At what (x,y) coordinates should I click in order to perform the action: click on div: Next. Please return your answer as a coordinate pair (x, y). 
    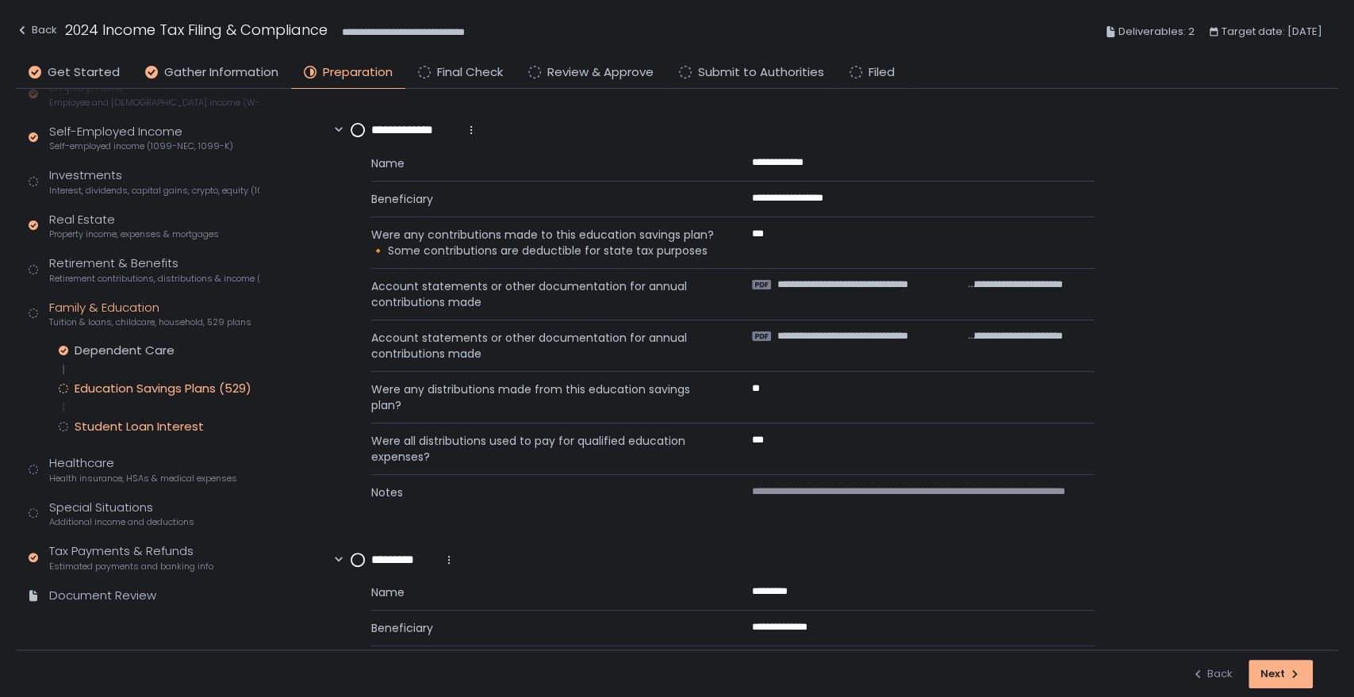
    Looking at the image, I should click on (1280, 674).